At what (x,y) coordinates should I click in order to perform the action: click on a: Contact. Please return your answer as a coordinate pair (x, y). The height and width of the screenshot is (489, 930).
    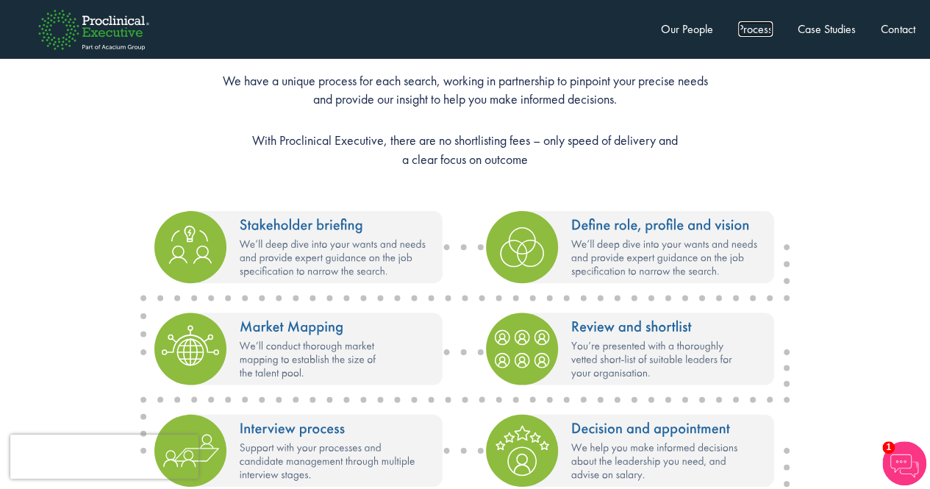
    Looking at the image, I should click on (897, 29).